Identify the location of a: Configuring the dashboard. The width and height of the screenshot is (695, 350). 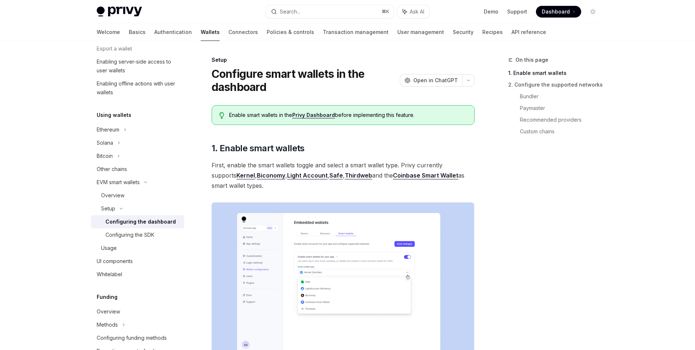
(138, 222).